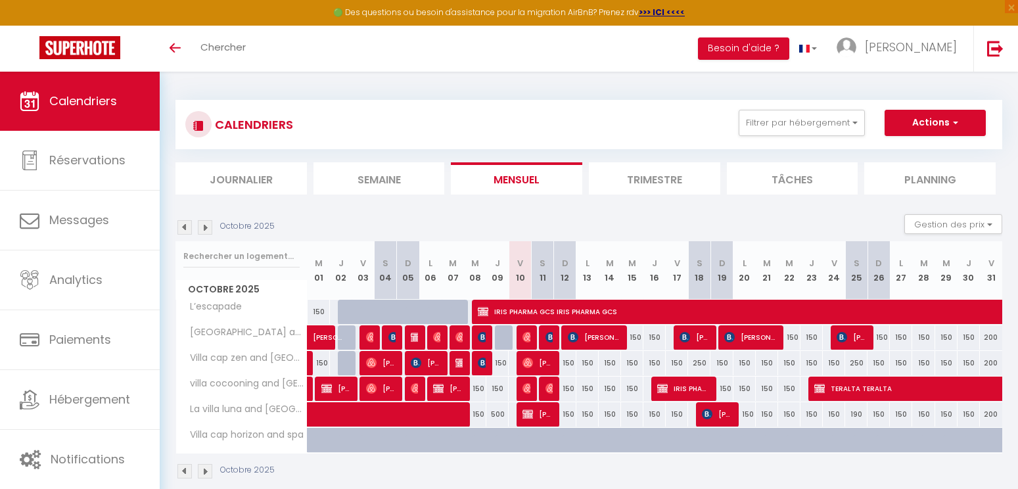  I want to click on th: 19, so click(721, 270).